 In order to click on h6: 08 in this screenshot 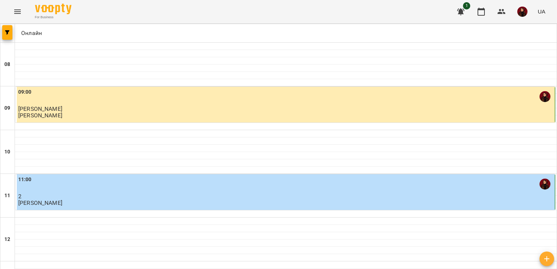, I will do `click(7, 65)`.